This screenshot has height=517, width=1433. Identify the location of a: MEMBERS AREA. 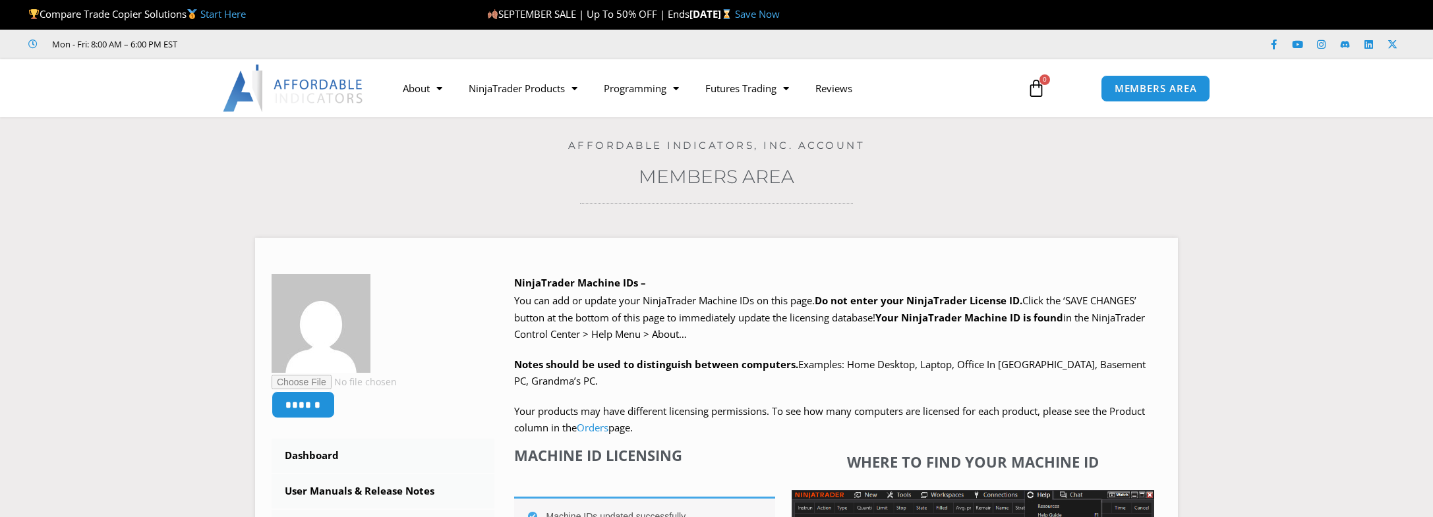
(1155, 88).